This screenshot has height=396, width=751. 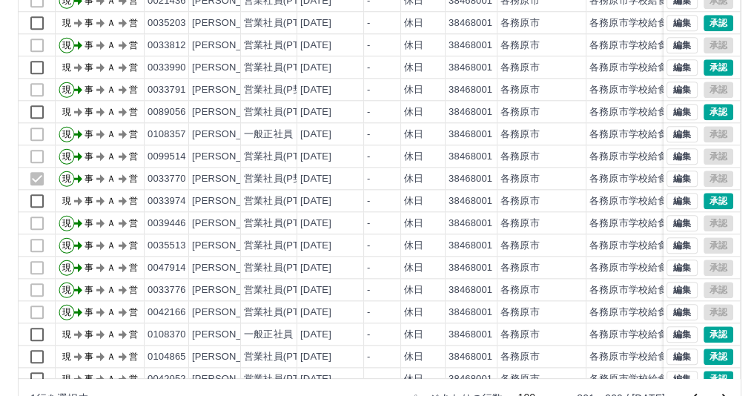 What do you see at coordinates (280, 179) in the screenshot?
I see `div: 営業社員(P契約)` at bounding box center [280, 179].